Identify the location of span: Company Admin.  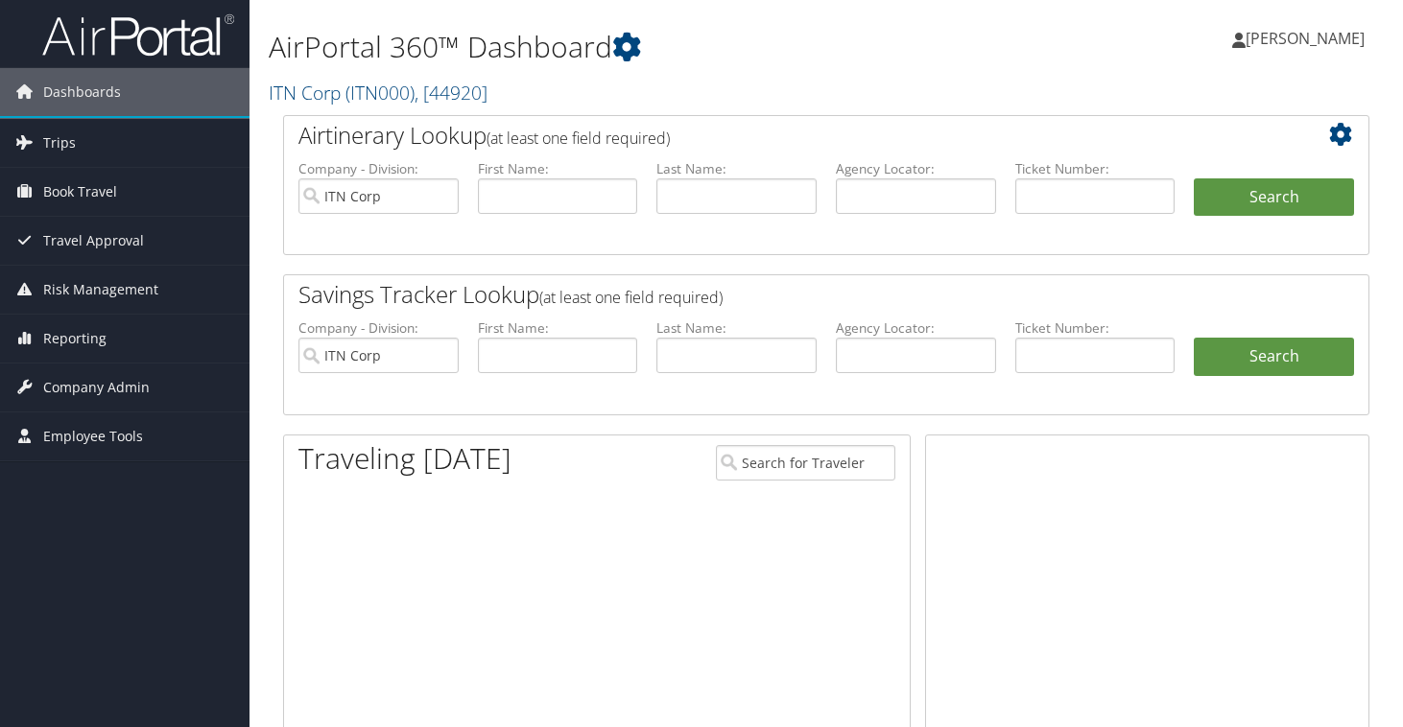
(96, 388).